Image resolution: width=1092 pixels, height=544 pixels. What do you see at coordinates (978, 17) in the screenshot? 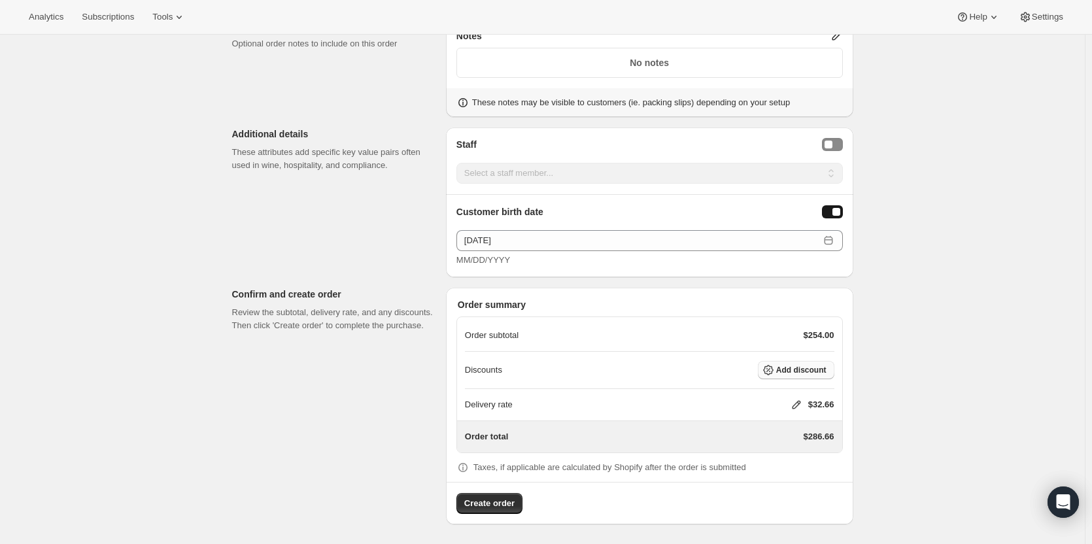
I see `span: Help` at bounding box center [978, 17].